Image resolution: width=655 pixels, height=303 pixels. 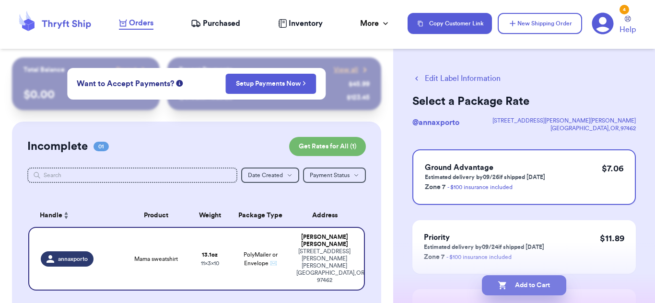 I want to click on a: Orders, so click(x=136, y=23).